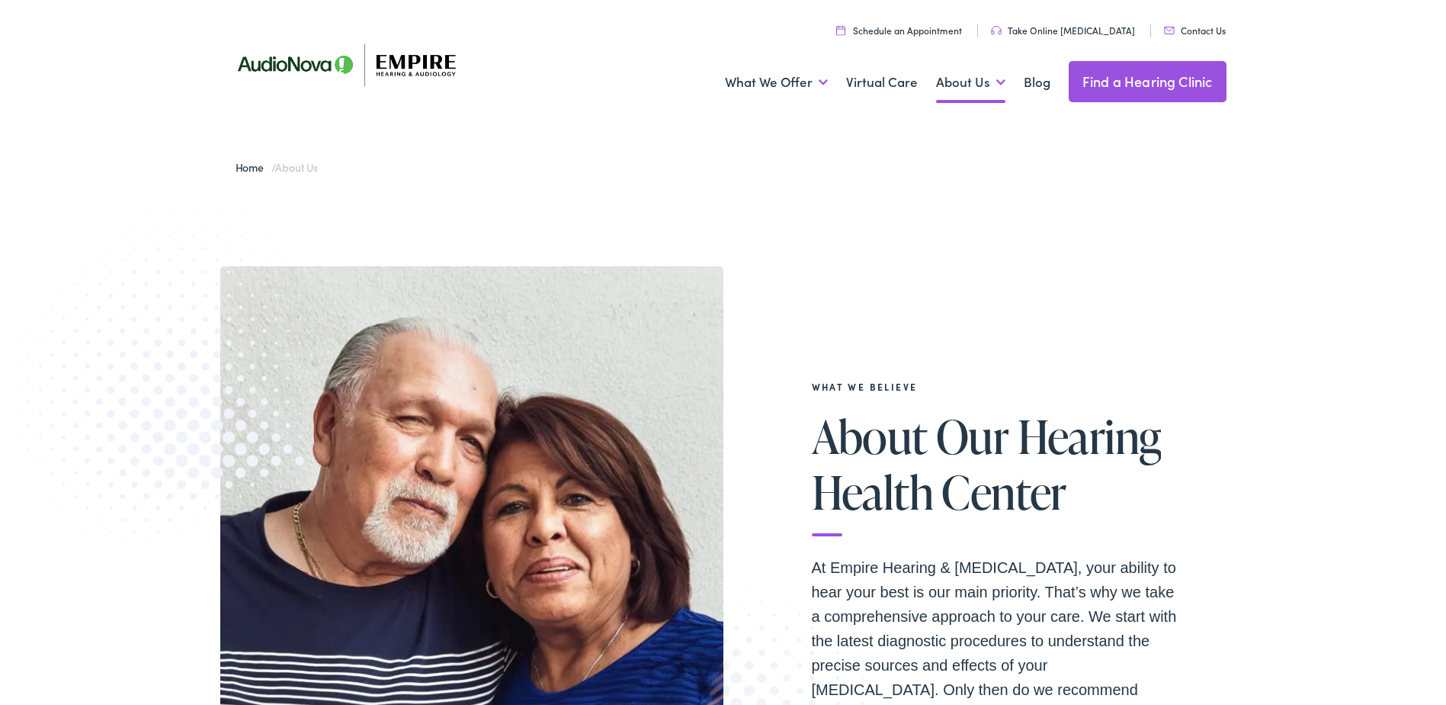  Describe the element at coordinates (1037, 82) in the screenshot. I see `a: Blog` at that location.